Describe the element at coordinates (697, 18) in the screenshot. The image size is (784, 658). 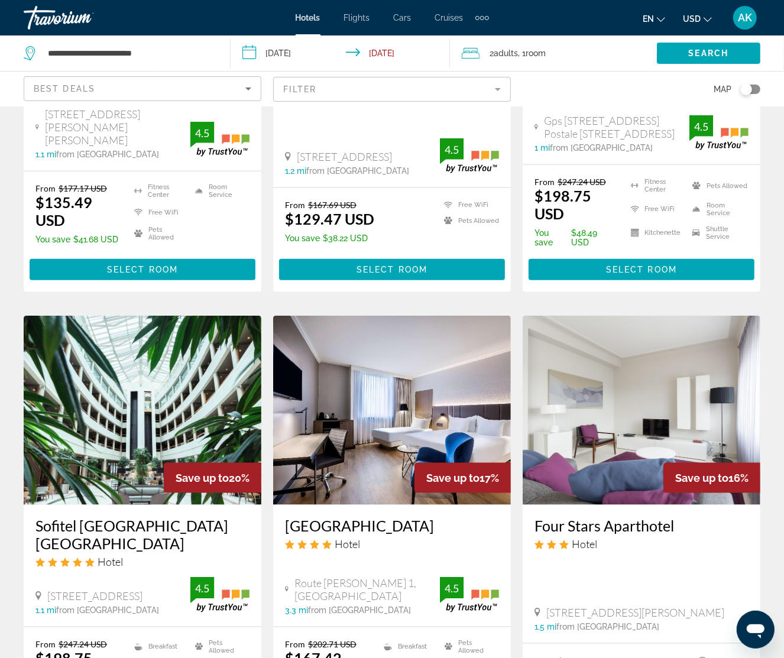
I see `button: Change currency` at that location.